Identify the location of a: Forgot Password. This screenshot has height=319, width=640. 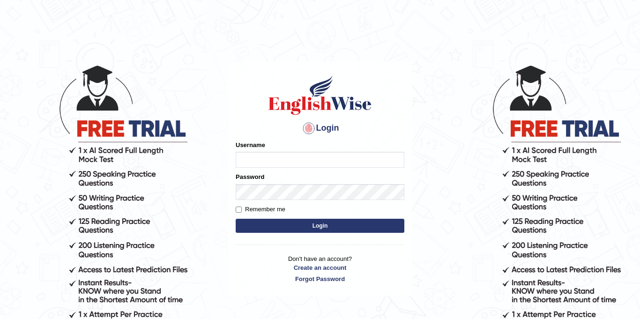
(320, 279).